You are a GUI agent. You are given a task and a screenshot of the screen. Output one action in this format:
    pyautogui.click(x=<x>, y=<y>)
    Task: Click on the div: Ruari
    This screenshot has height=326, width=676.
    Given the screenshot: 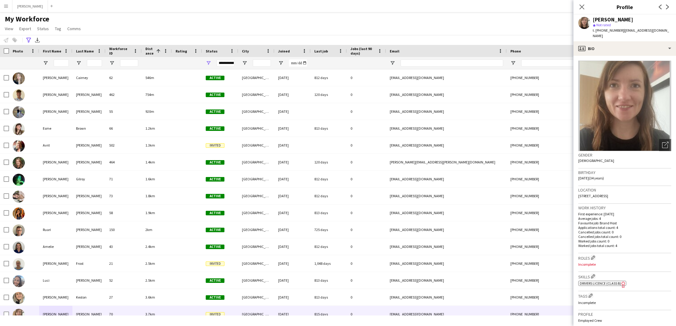 What is the action you would take?
    pyautogui.click(x=56, y=230)
    